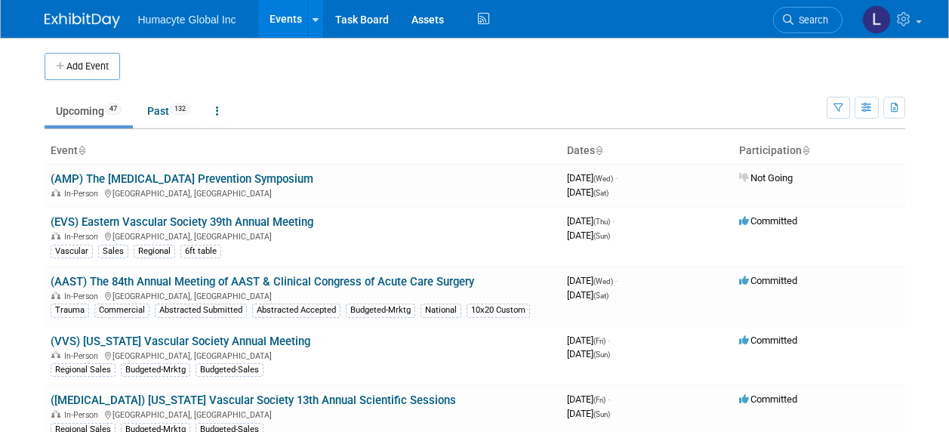 The image size is (949, 432). Describe the element at coordinates (498, 310) in the screenshot. I see `div: 10x20 Custom` at that location.